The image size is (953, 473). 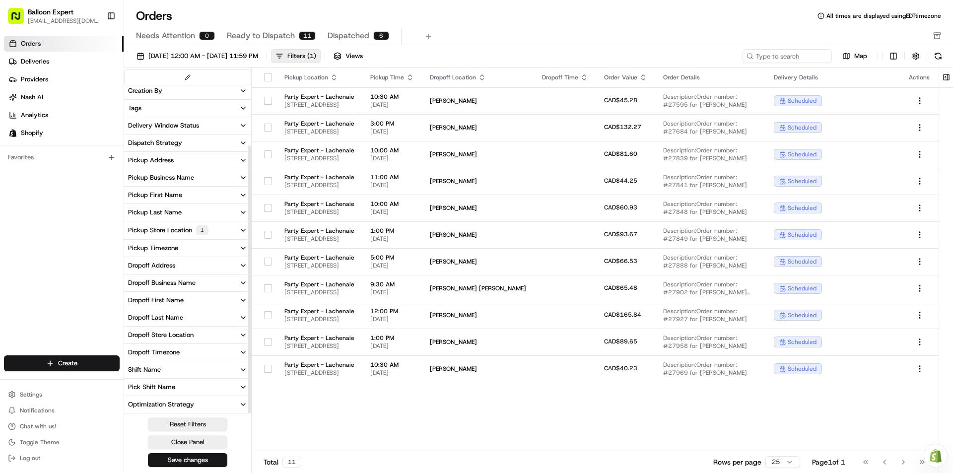 What do you see at coordinates (151, 387) in the screenshot?
I see `div: Pick Shift Name` at bounding box center [151, 387].